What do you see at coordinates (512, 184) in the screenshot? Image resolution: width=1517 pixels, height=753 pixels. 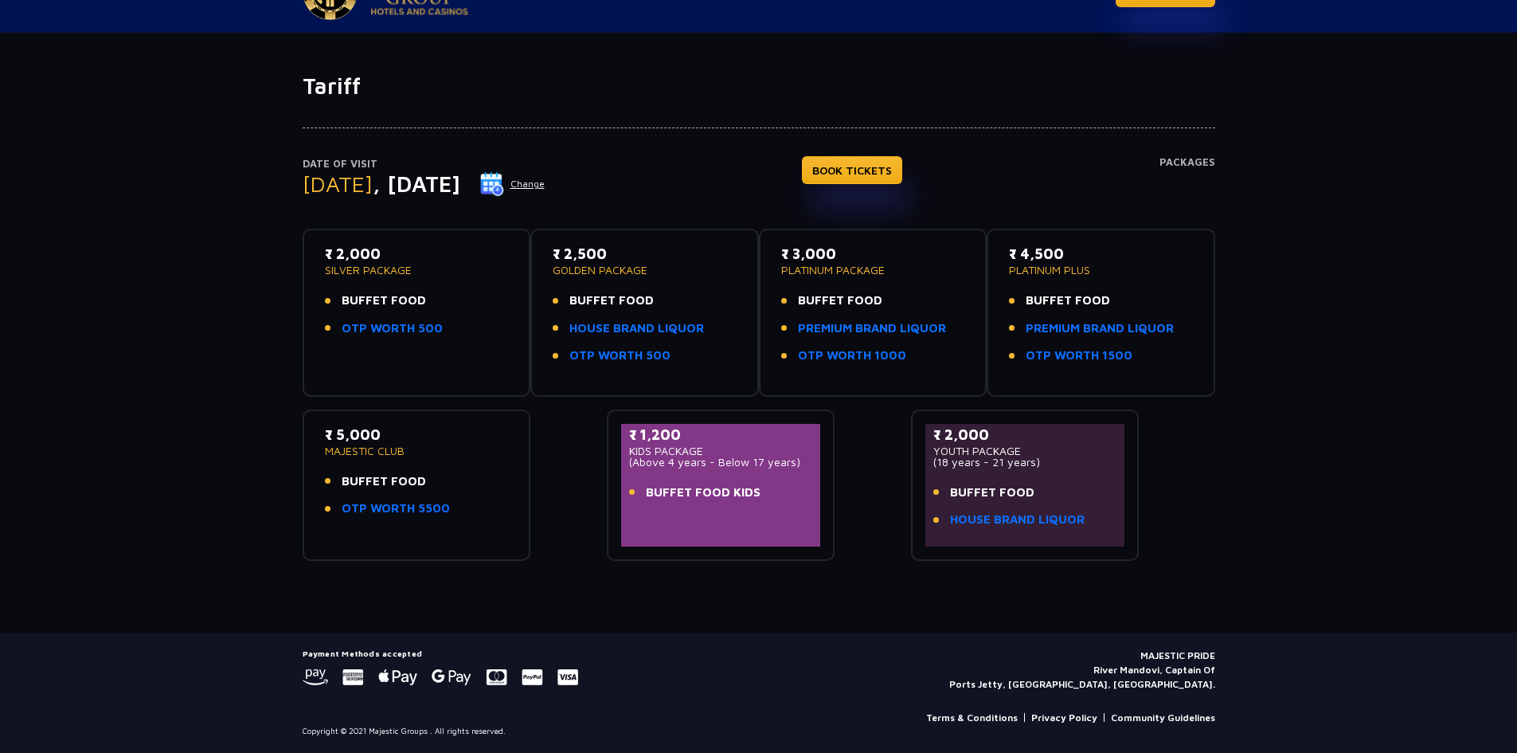 I see `button: Change` at bounding box center [512, 184].